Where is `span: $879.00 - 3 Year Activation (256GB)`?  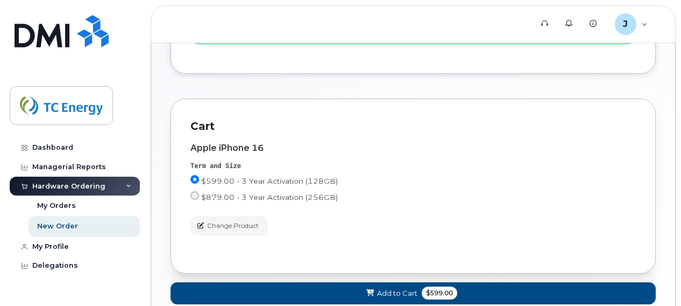
span: $879.00 - 3 Year Activation (256GB) is located at coordinates (269, 197).